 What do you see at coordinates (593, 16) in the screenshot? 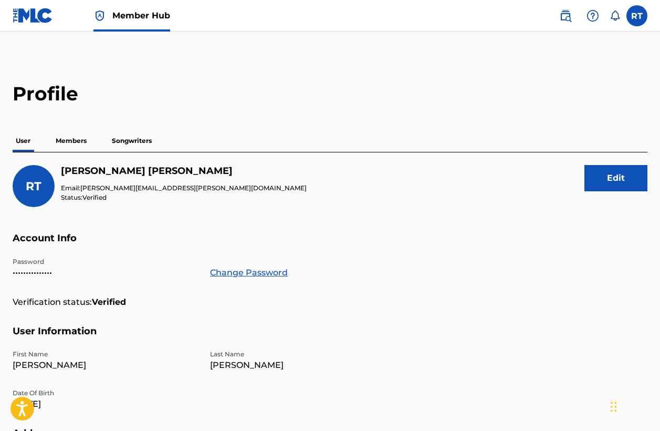
I see `div: Help` at bounding box center [593, 16].